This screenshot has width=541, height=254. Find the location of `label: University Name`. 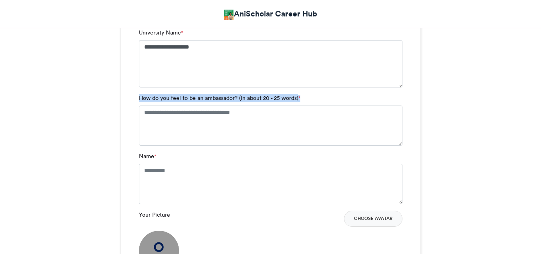

label: University Name is located at coordinates (161, 32).